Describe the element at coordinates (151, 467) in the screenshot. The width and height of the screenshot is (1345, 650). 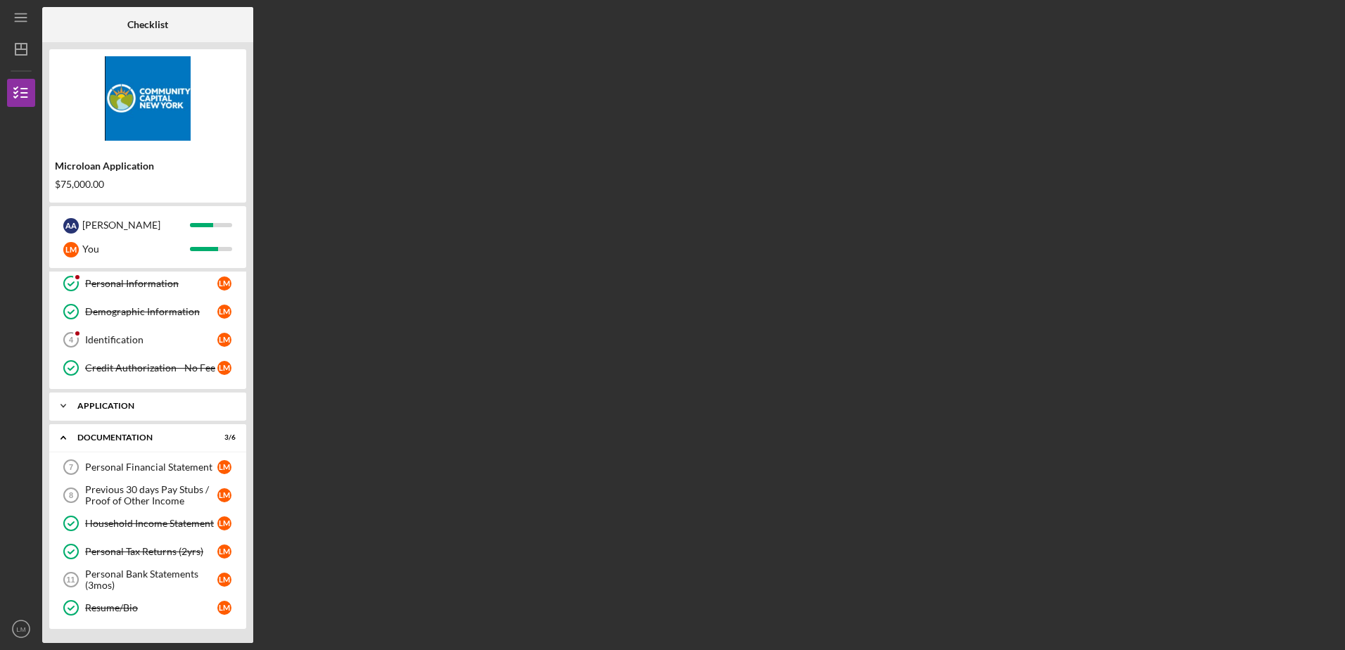
I see `div: Personal Financial Statement` at that location.